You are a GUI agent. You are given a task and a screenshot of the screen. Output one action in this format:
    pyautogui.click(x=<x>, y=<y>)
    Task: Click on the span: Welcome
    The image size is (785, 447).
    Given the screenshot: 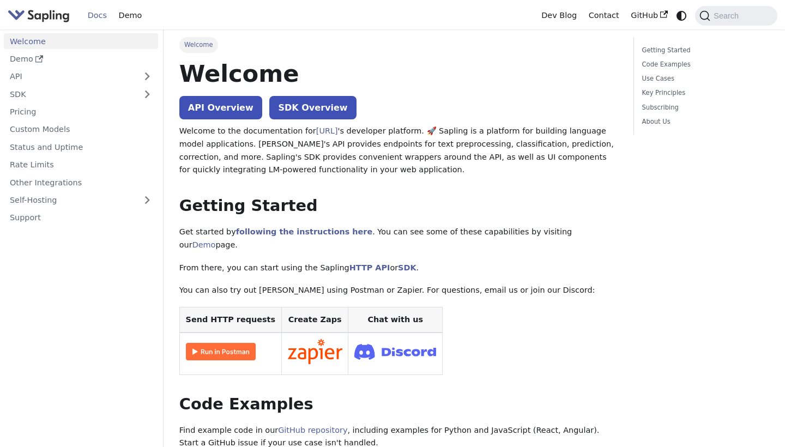 What is the action you would take?
    pyautogui.click(x=198, y=45)
    